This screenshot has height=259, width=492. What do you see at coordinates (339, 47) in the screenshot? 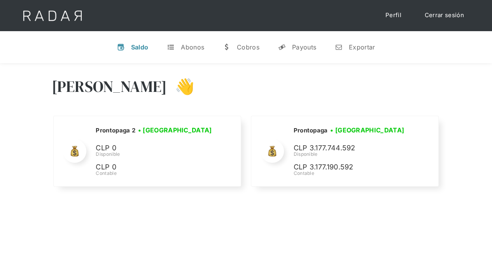
I see `div: n` at bounding box center [339, 47].